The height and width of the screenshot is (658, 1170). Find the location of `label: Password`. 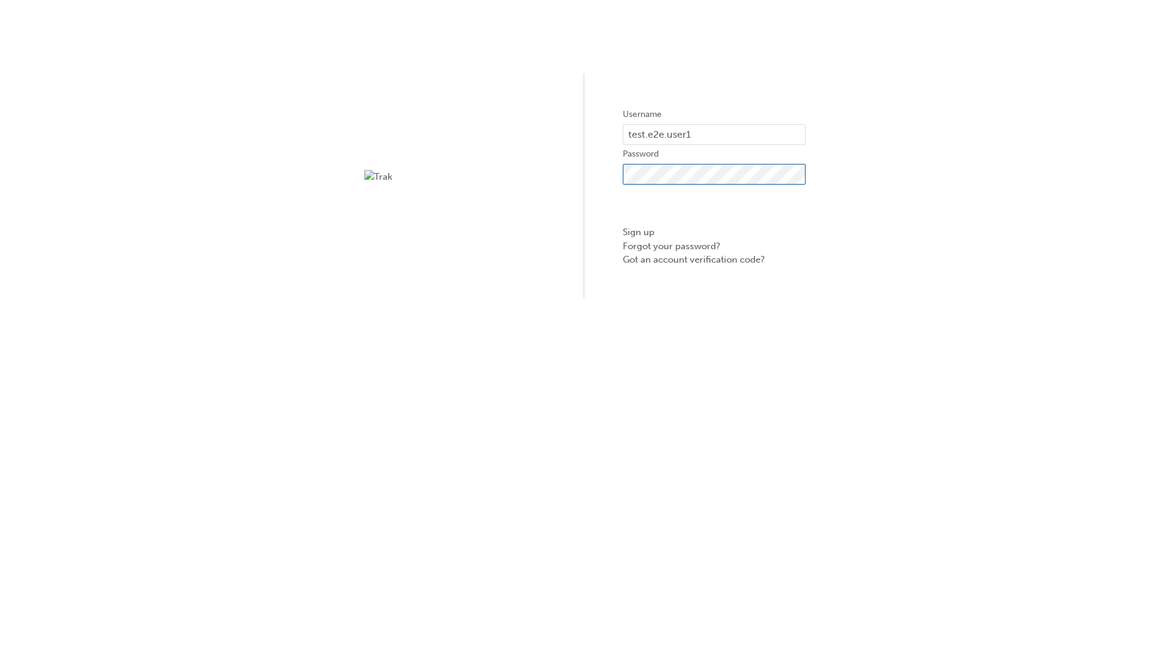

label: Password is located at coordinates (714, 154).